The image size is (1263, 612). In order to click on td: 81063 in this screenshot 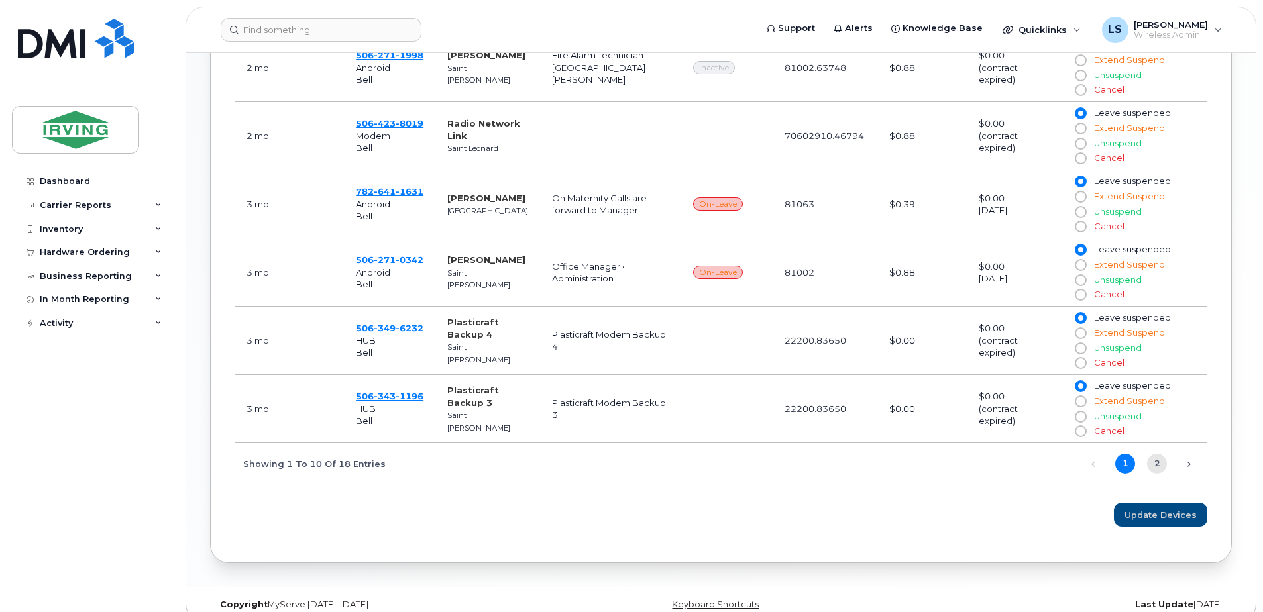, I will do `click(825, 204)`.